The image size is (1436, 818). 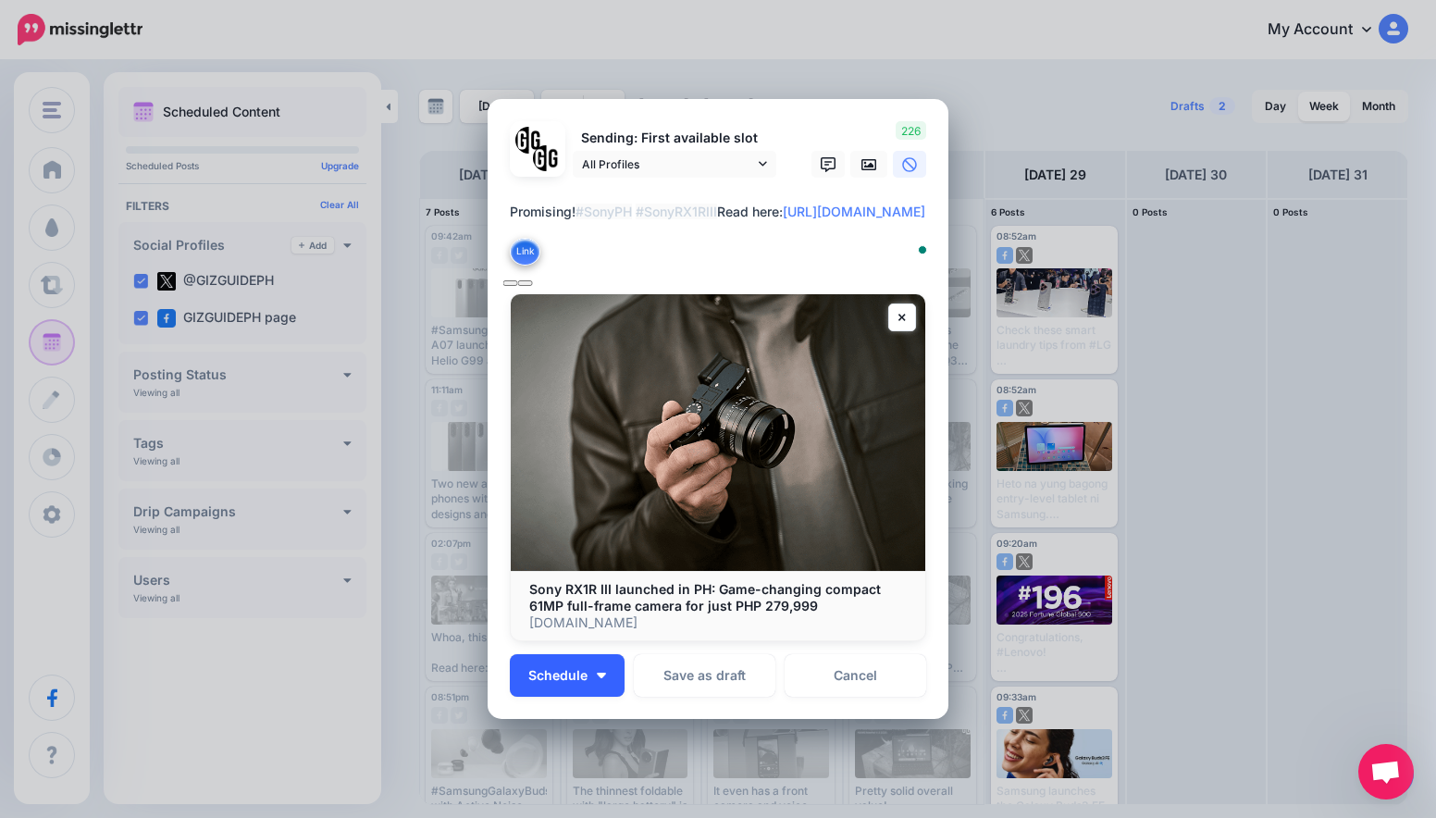 What do you see at coordinates (675, 138) in the screenshot?
I see `p: Sending: First available slot` at bounding box center [675, 138].